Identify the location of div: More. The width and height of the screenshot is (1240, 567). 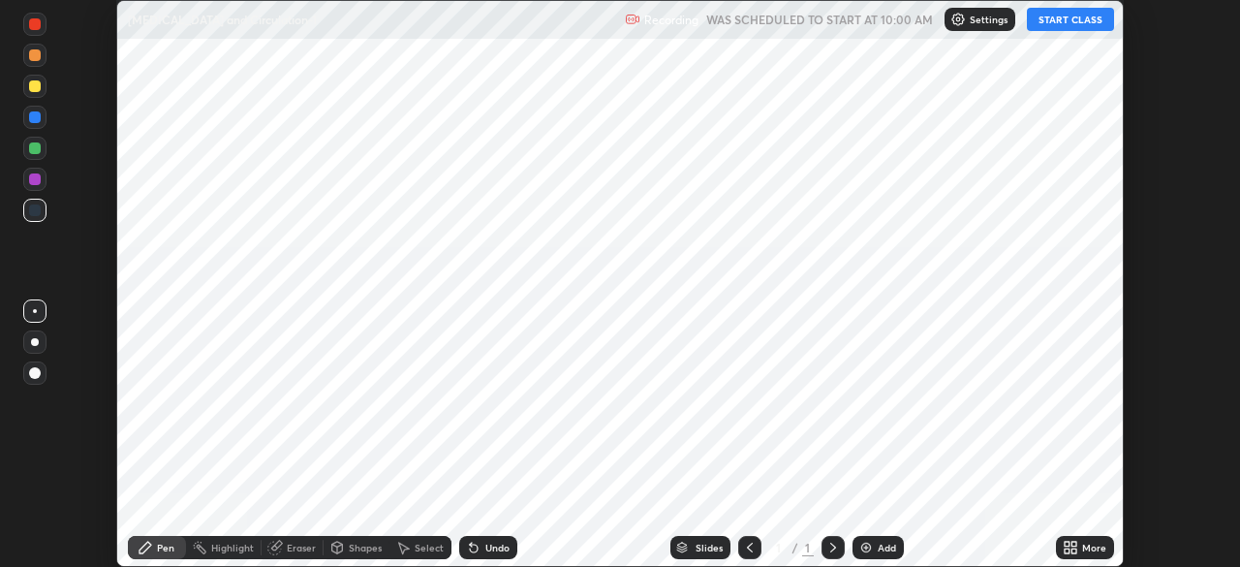
(1094, 547).